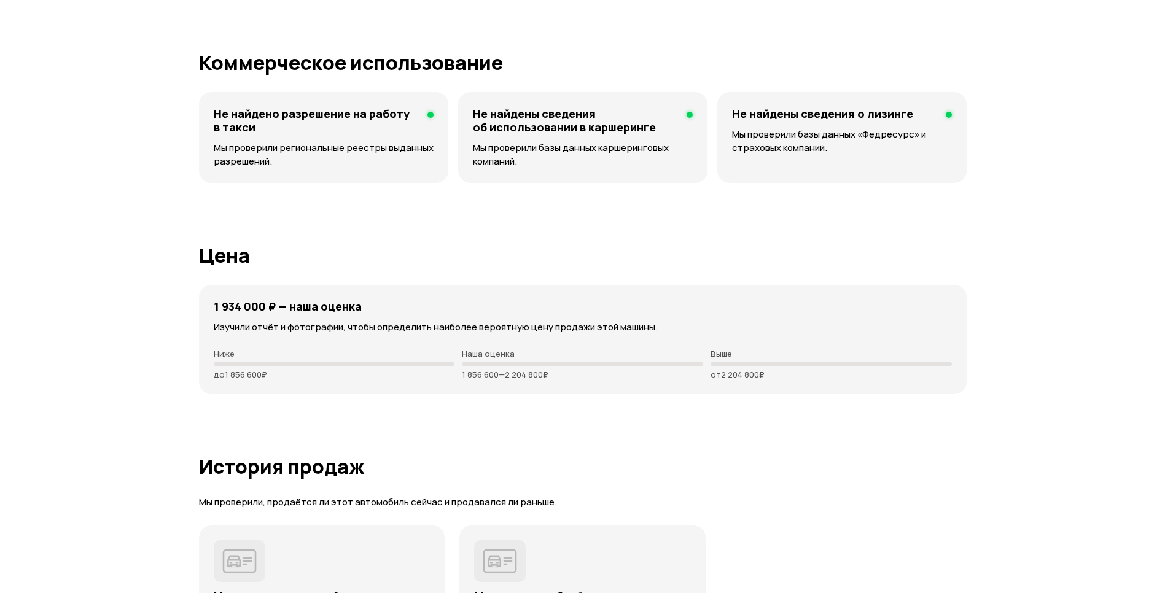 This screenshot has height=593, width=1165. I want to click on p: Мы проверили, продаётся ли этот автомобиль сейчас и продавался ли раньше., so click(583, 502).